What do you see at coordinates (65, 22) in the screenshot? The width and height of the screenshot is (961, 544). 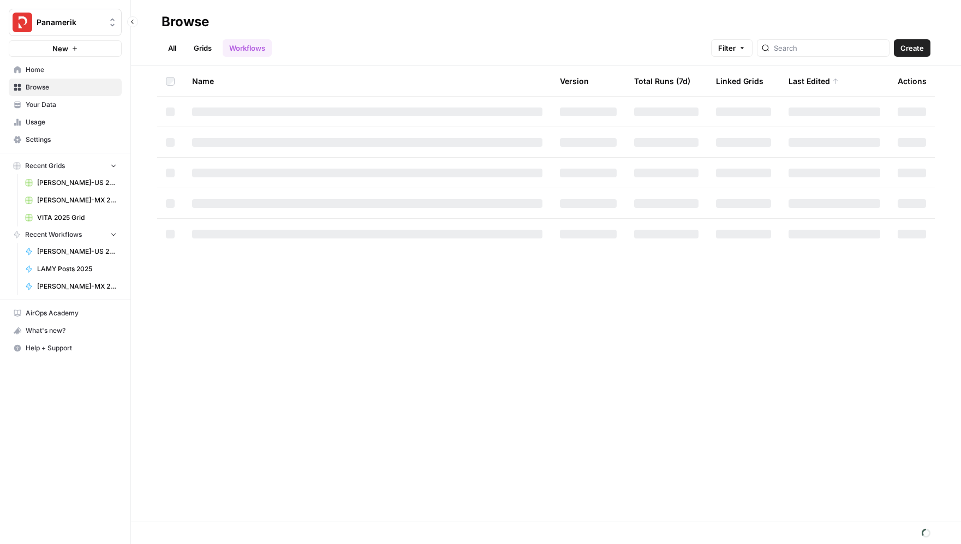 I see `button: Workspace: Panamerik` at bounding box center [65, 22].